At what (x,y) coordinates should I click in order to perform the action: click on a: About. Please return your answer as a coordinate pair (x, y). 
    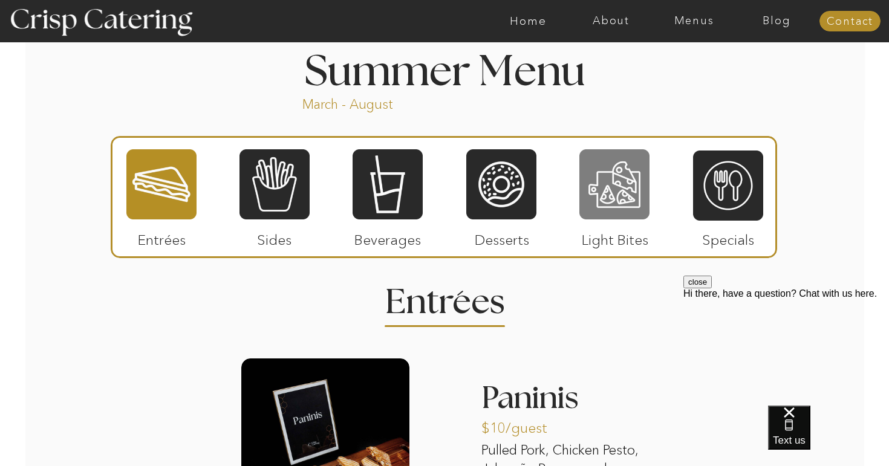
    Looking at the image, I should click on (611, 21).